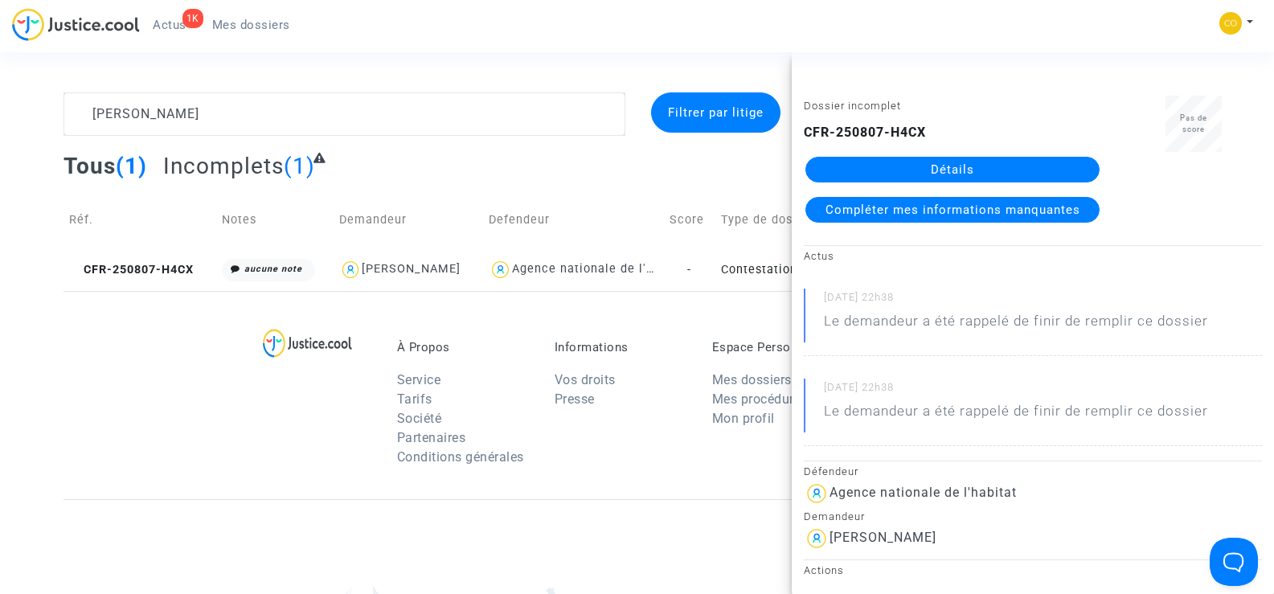 The width and height of the screenshot is (1274, 594). Describe the element at coordinates (690, 219) in the screenshot. I see `td: Score` at that location.